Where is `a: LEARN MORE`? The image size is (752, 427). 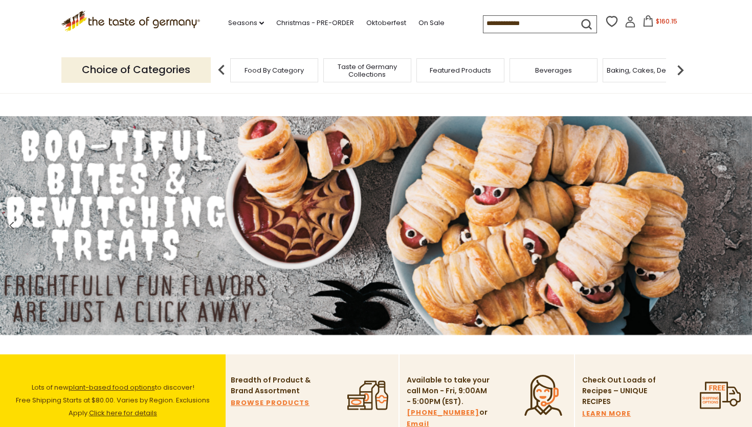 a: LEARN MORE is located at coordinates (606, 414).